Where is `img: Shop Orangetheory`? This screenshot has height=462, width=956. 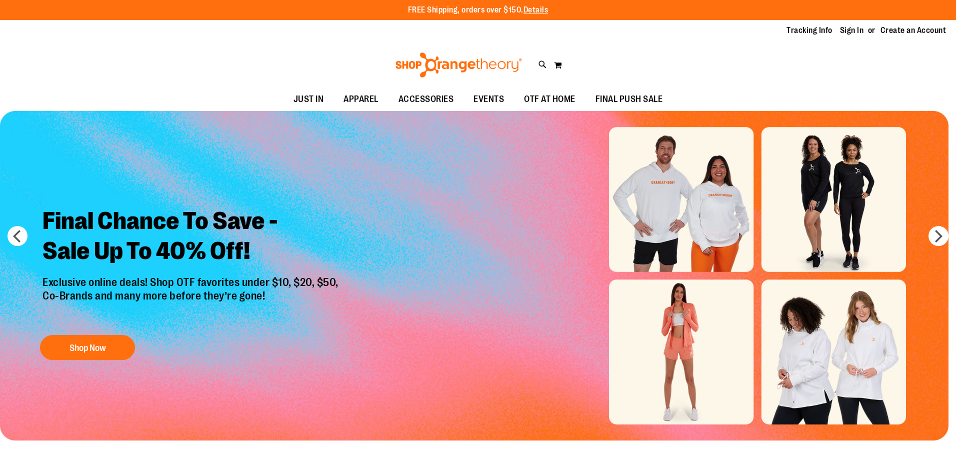 img: Shop Orangetheory is located at coordinates (458, 65).